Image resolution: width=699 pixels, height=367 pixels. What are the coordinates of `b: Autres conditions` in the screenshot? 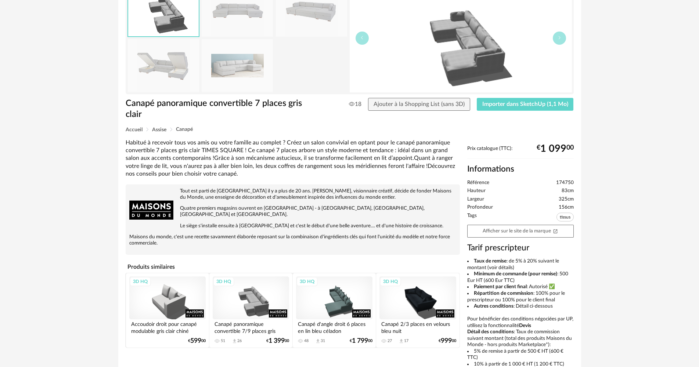 It's located at (493, 307).